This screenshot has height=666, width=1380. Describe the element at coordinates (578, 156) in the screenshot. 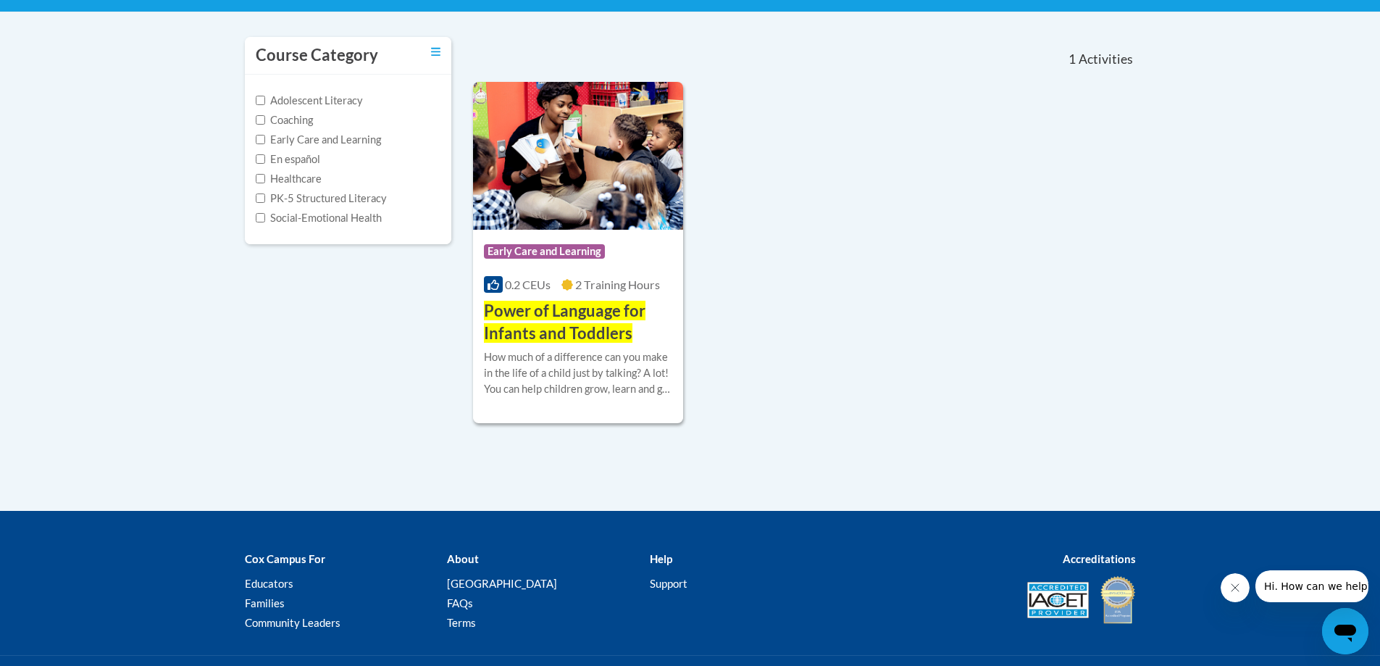

I see `img: Course Logo` at that location.